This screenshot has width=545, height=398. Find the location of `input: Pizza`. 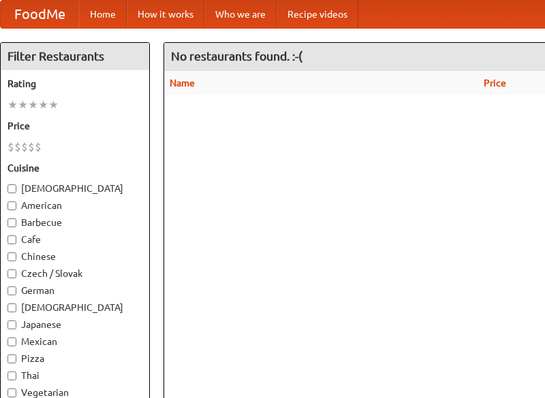

input: Pizza is located at coordinates (12, 359).